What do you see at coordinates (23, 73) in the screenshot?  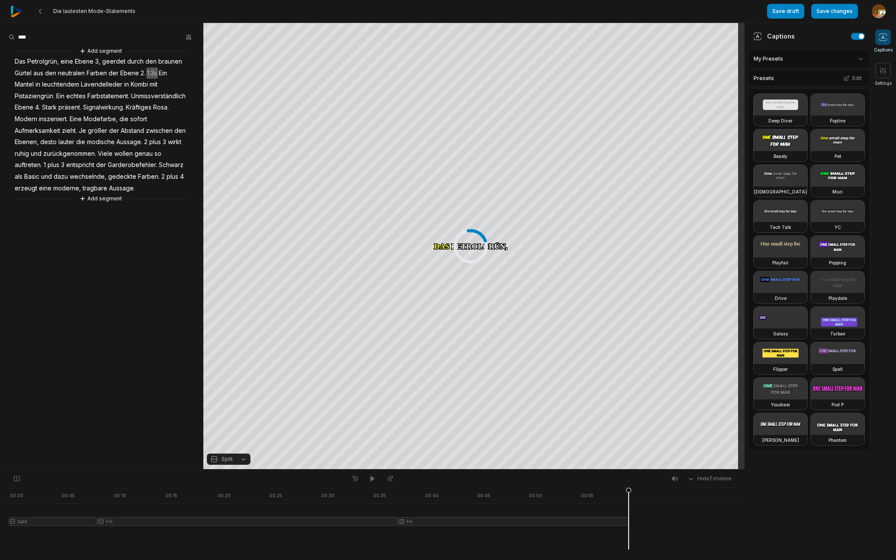 I see `span: Gürtel` at bounding box center [23, 73].